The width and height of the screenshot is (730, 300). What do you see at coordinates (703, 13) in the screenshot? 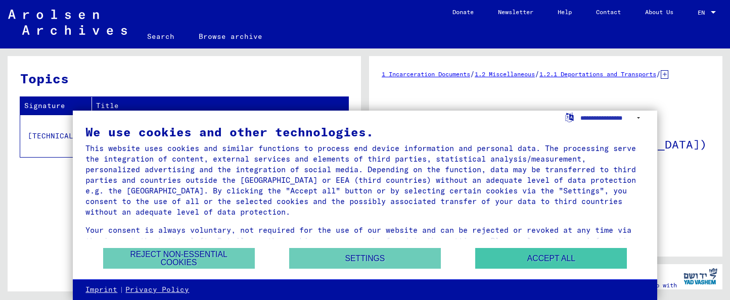
I see `span: EN` at bounding box center [703, 13].